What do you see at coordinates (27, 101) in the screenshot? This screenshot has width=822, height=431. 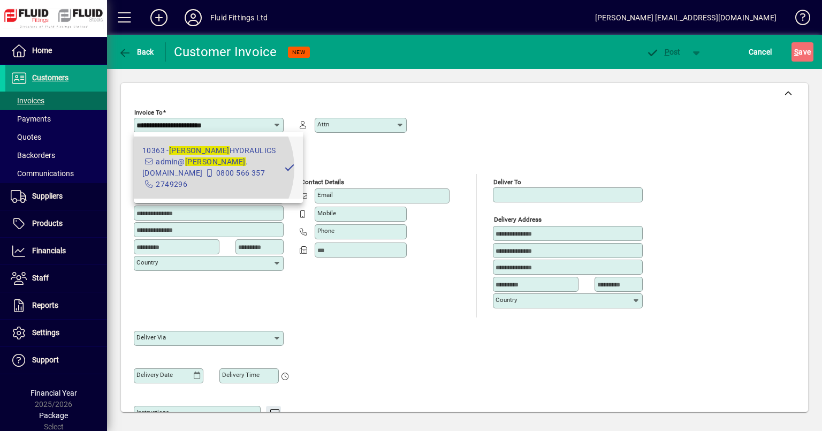 I see `span: Invoices` at bounding box center [27, 101].